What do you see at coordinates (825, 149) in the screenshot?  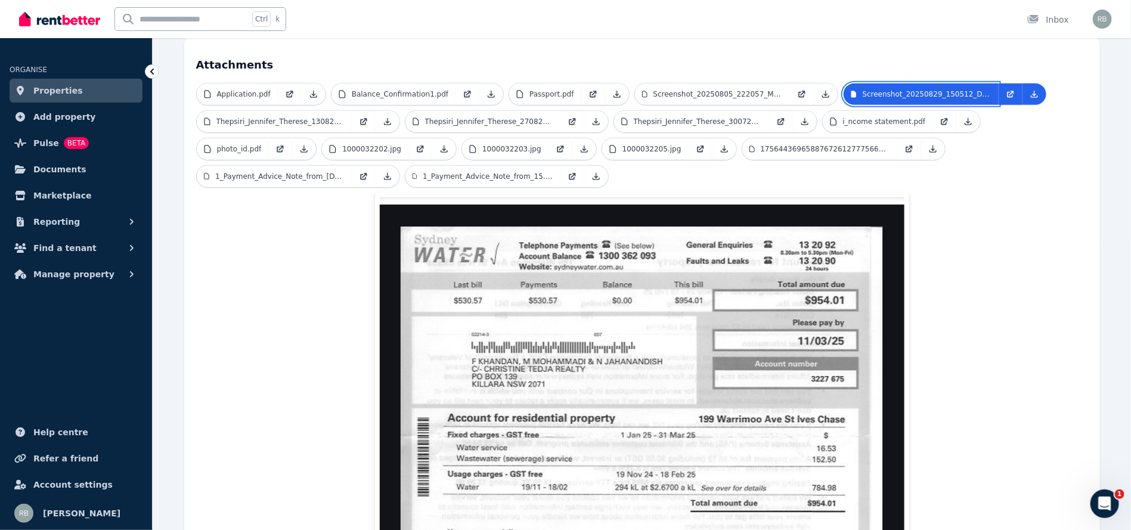 I see `p: 17564436965887672612777566680921.jpg` at bounding box center [825, 149].